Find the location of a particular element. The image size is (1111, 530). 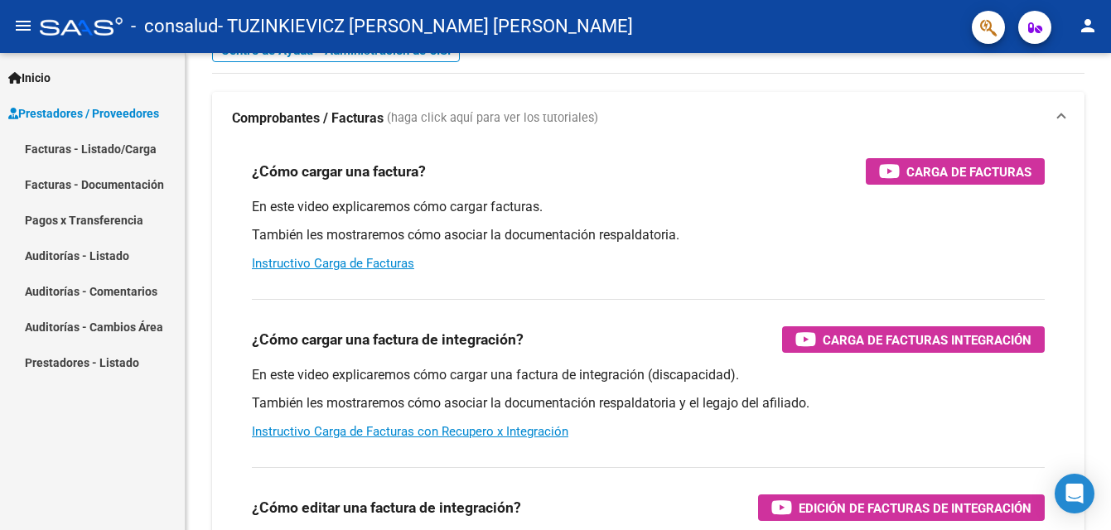

span: Carga de Facturas is located at coordinates (968, 171).